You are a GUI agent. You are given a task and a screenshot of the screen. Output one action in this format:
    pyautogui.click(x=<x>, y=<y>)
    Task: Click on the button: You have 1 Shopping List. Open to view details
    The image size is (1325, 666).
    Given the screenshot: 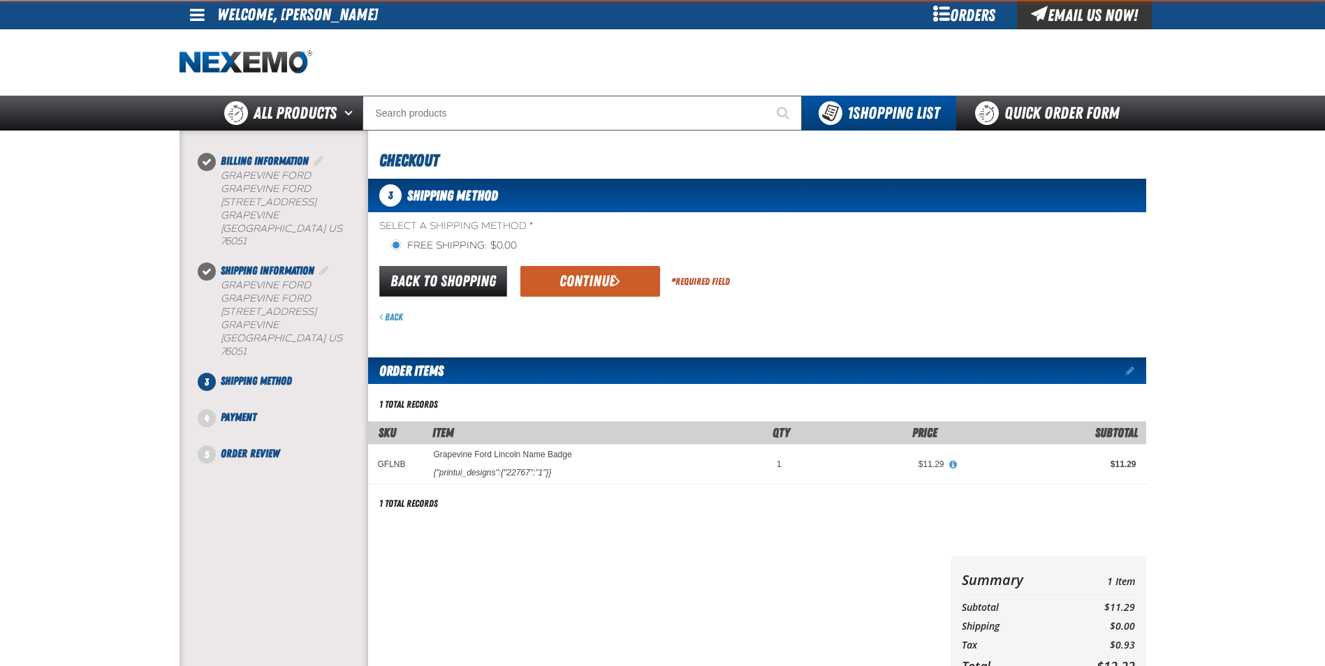 What is the action you would take?
    pyautogui.click(x=879, y=113)
    